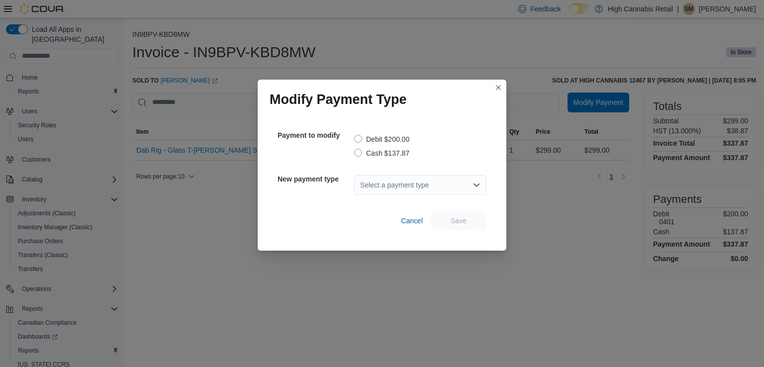 The image size is (764, 367). Describe the element at coordinates (315, 135) in the screenshot. I see `h5: Payment to modify` at that location.